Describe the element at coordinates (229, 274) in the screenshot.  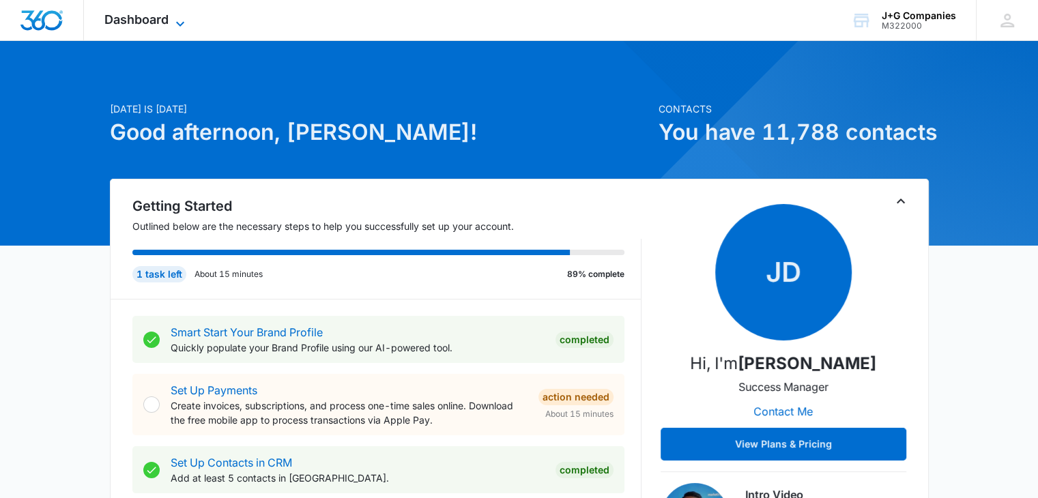
I see `p: About 15 minutes` at that location.